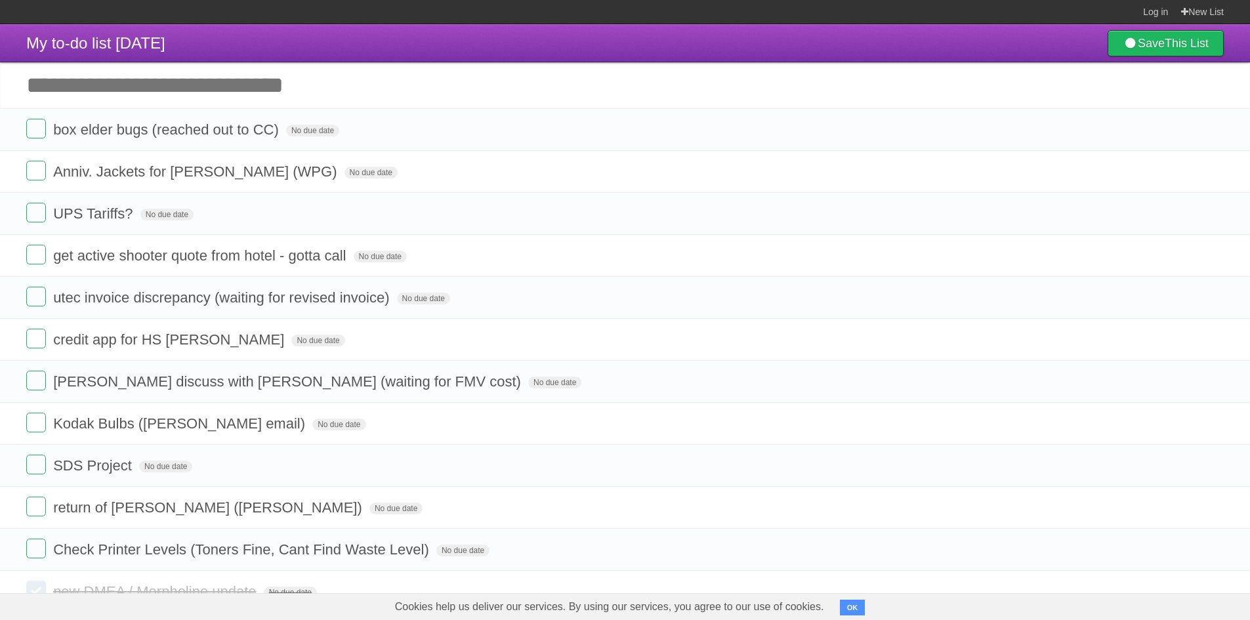 The height and width of the screenshot is (620, 1250). I want to click on a: SaveThis List, so click(1165, 43).